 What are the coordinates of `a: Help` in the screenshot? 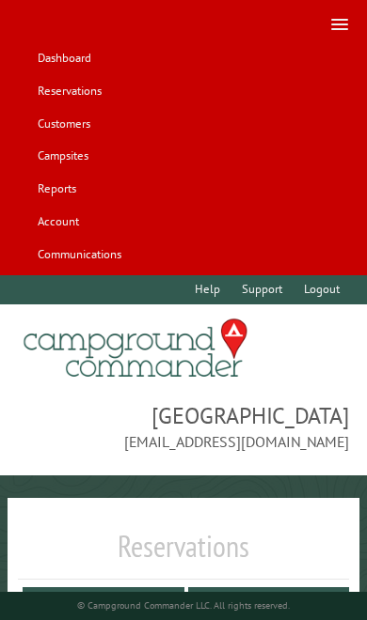 It's located at (207, 289).